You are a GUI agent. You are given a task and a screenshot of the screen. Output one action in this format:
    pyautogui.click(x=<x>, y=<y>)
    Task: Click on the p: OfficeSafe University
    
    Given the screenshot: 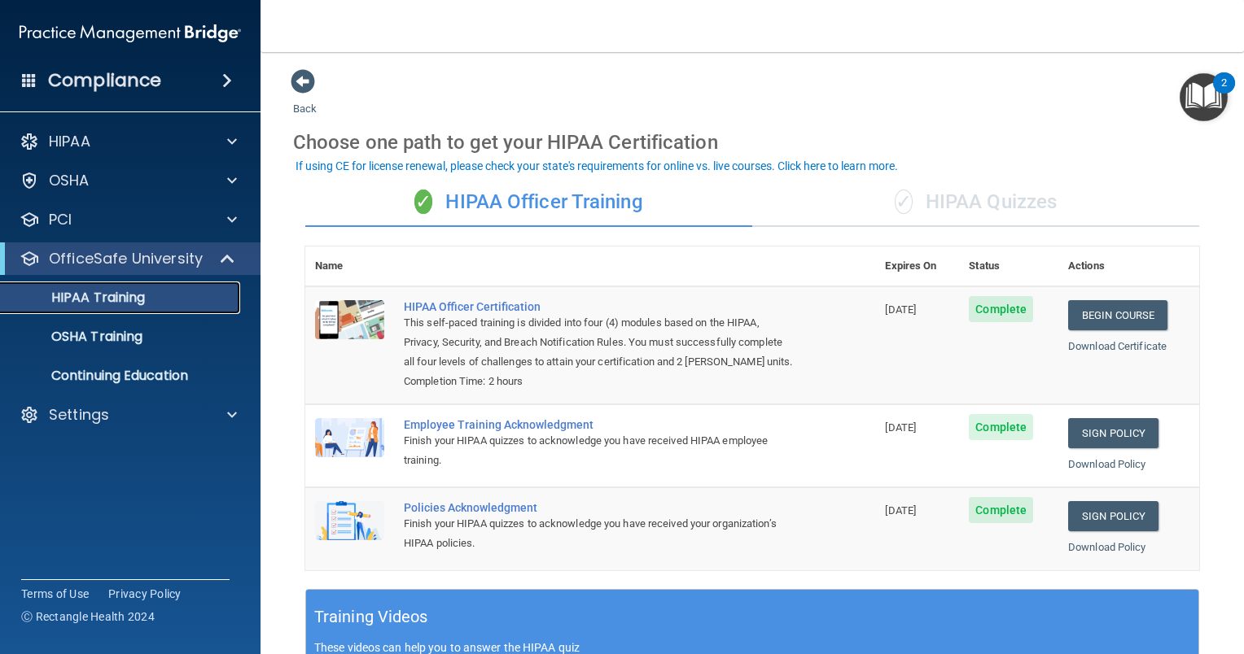 What is the action you would take?
    pyautogui.click(x=125, y=259)
    